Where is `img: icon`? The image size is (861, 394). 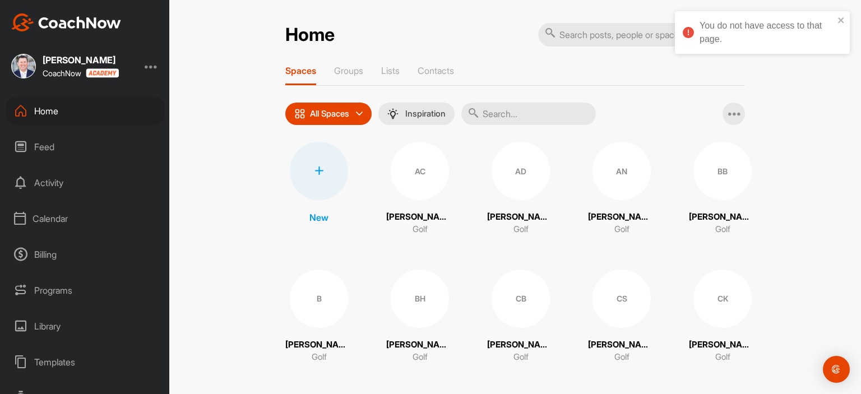
img: icon is located at coordinates (300, 114).